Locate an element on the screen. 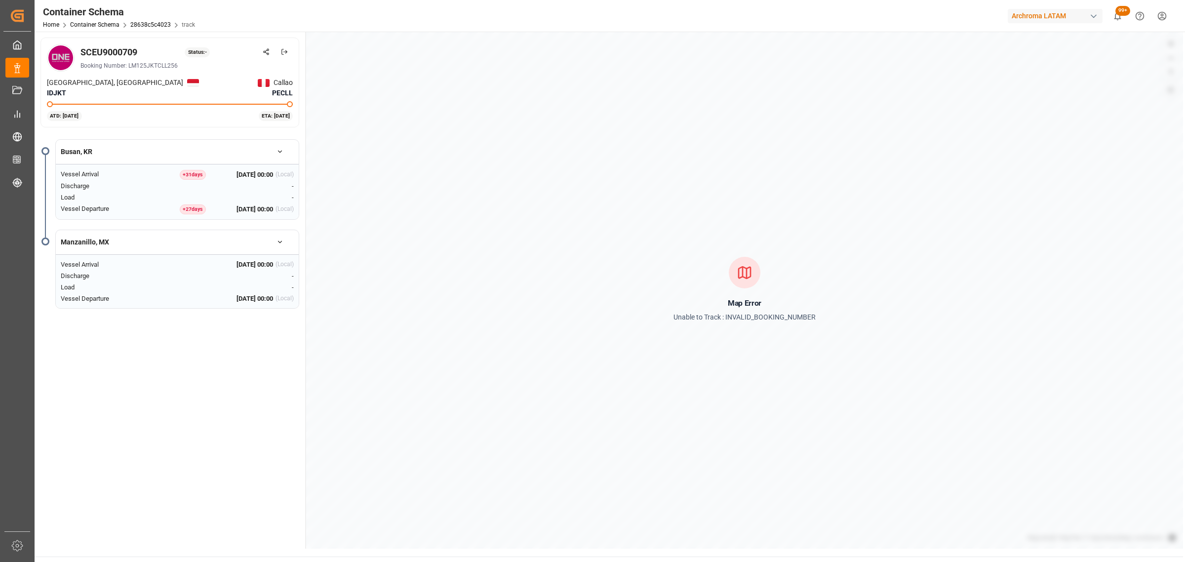 The image size is (1185, 562). div: Status: - is located at coordinates (197, 52).